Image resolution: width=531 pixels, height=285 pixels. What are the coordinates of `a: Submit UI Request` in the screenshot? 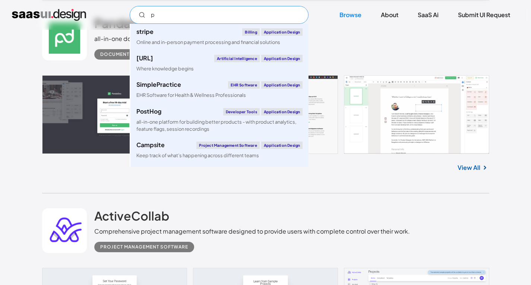 It's located at (484, 15).